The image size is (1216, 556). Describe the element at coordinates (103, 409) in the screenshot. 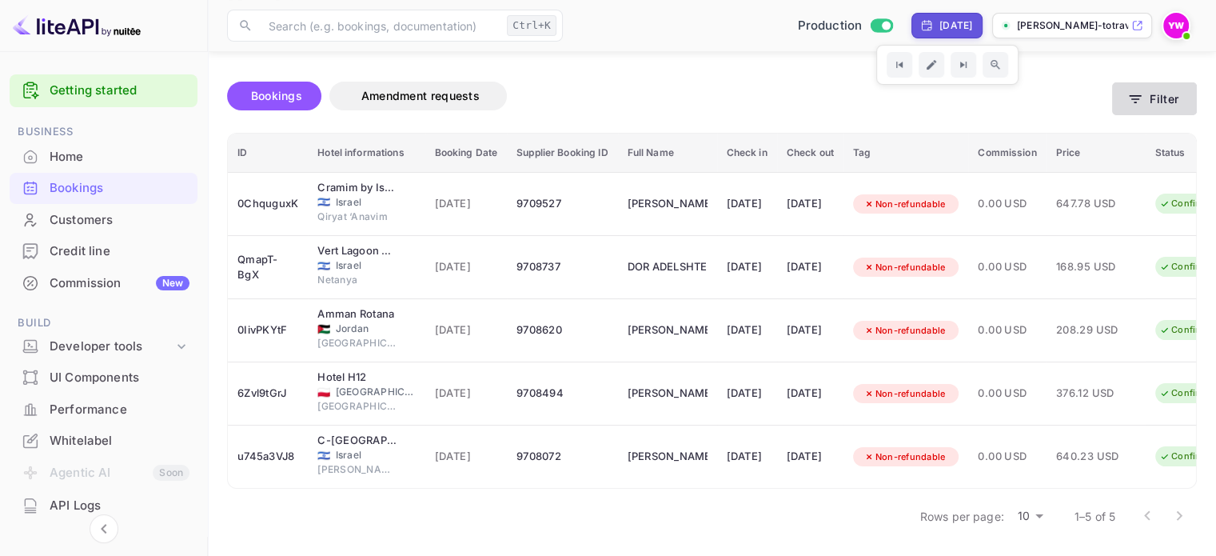

I see `a: Performance` at that location.